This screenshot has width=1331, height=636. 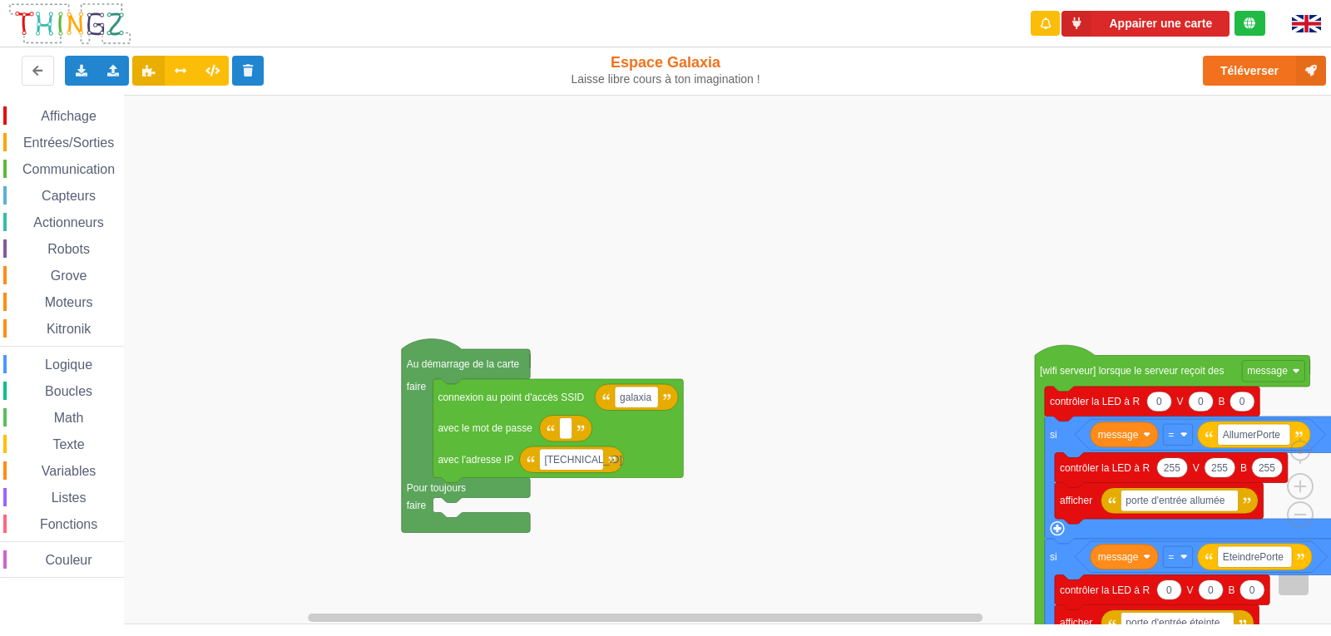 I want to click on text: [wifi serveur] lorsque le serveur reçoit des, so click(x=1132, y=371).